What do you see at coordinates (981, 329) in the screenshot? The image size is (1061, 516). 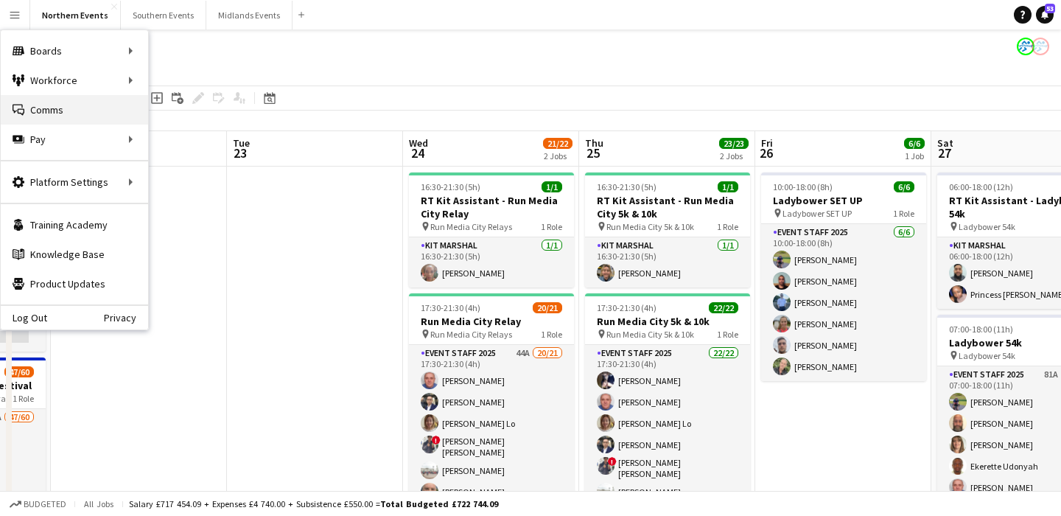 I see `span: 07:00-18:00 (11h)` at bounding box center [981, 329].